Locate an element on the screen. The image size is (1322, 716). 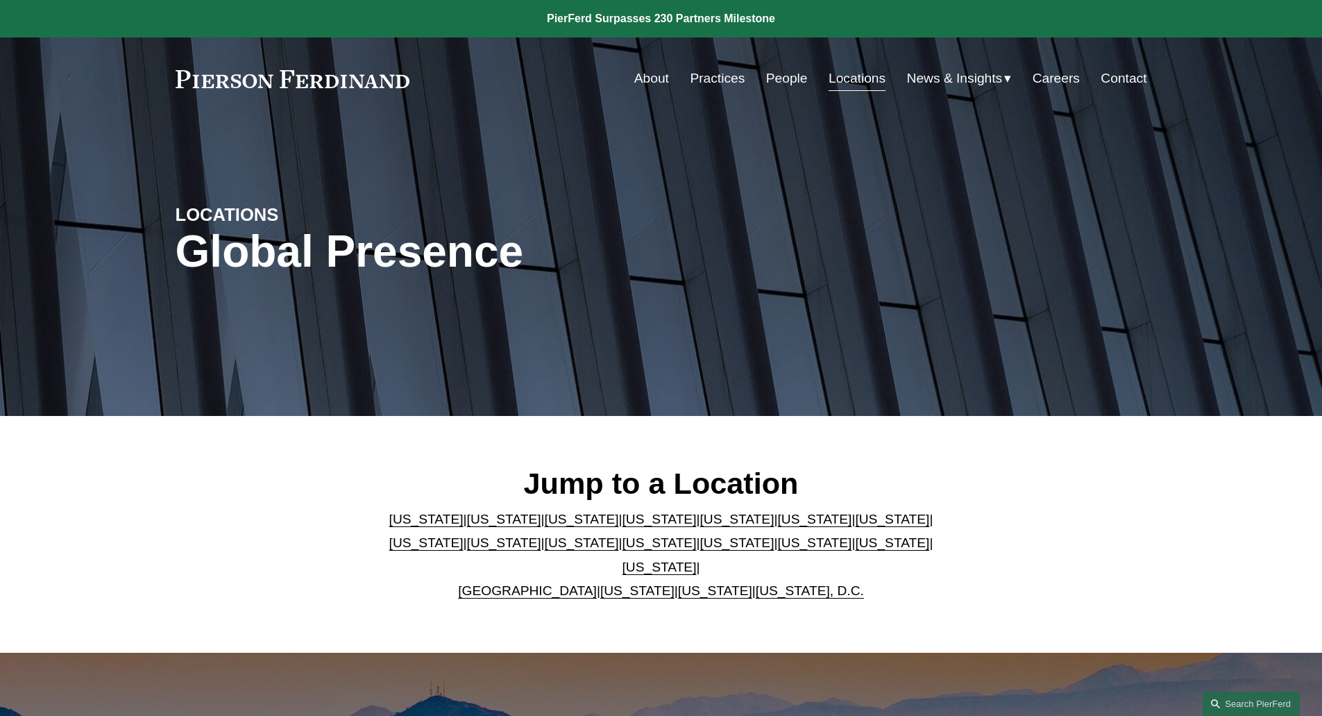
a: Careers is located at coordinates (1056, 78).